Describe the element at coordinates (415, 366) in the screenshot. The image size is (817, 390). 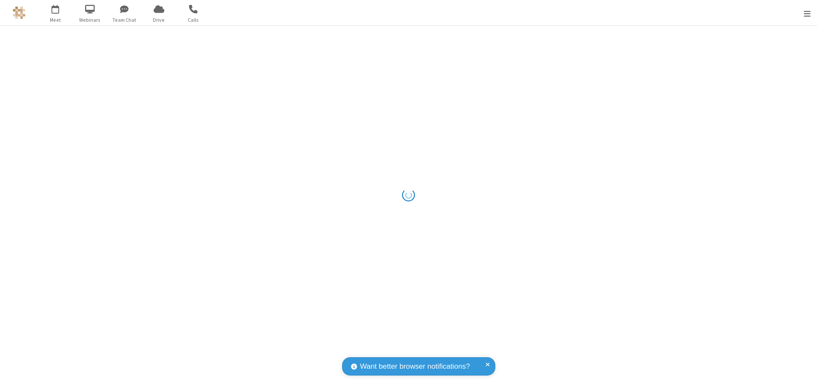
I see `span: Want better browser notifications?` at that location.